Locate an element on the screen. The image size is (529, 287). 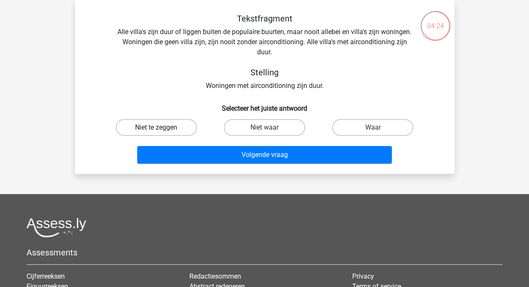
a: Redactiesommen is located at coordinates (215, 276).